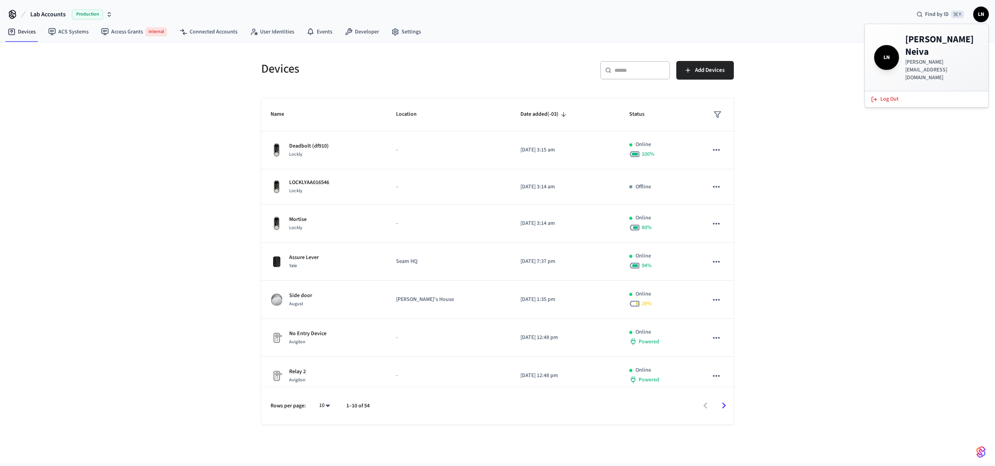 The image size is (995, 466). What do you see at coordinates (309, 146) in the screenshot?
I see `p: Deadbolt (df910)` at bounding box center [309, 146].